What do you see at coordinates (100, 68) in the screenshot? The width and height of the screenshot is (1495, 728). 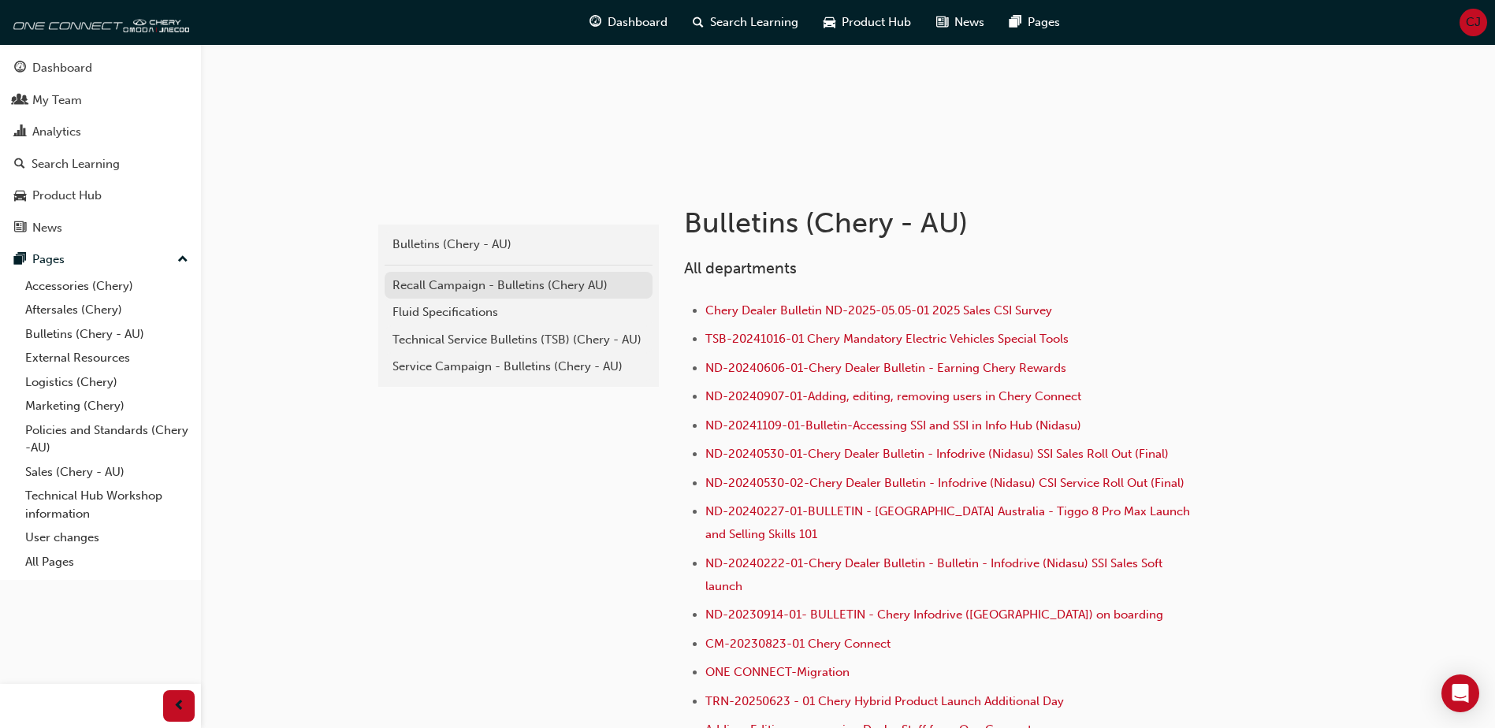 I see `a: Dashboard` at bounding box center [100, 68].